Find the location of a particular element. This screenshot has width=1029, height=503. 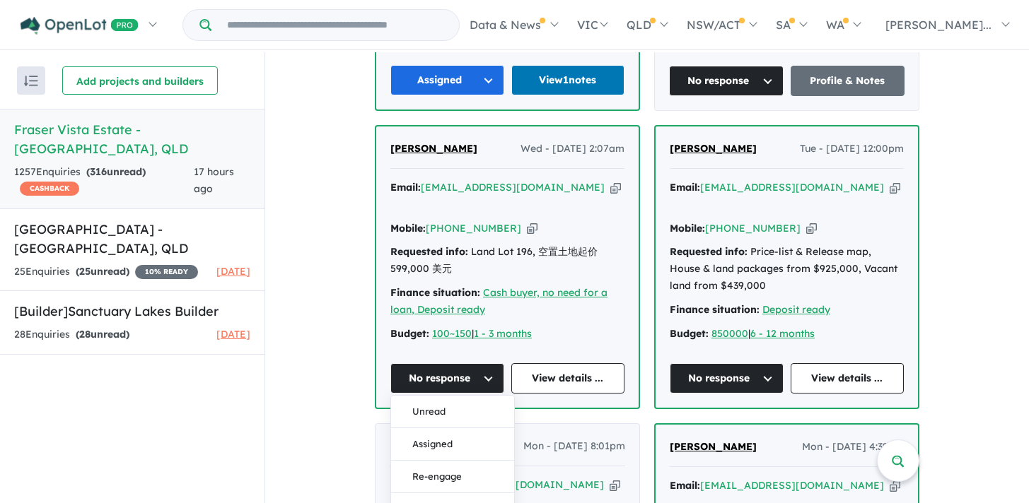

u: 6 - 12 months is located at coordinates (782, 334).